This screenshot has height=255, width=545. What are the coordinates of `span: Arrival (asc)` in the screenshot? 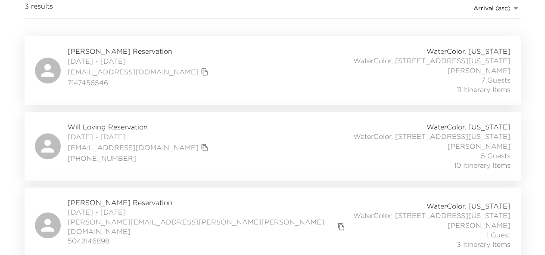 It's located at (492, 8).